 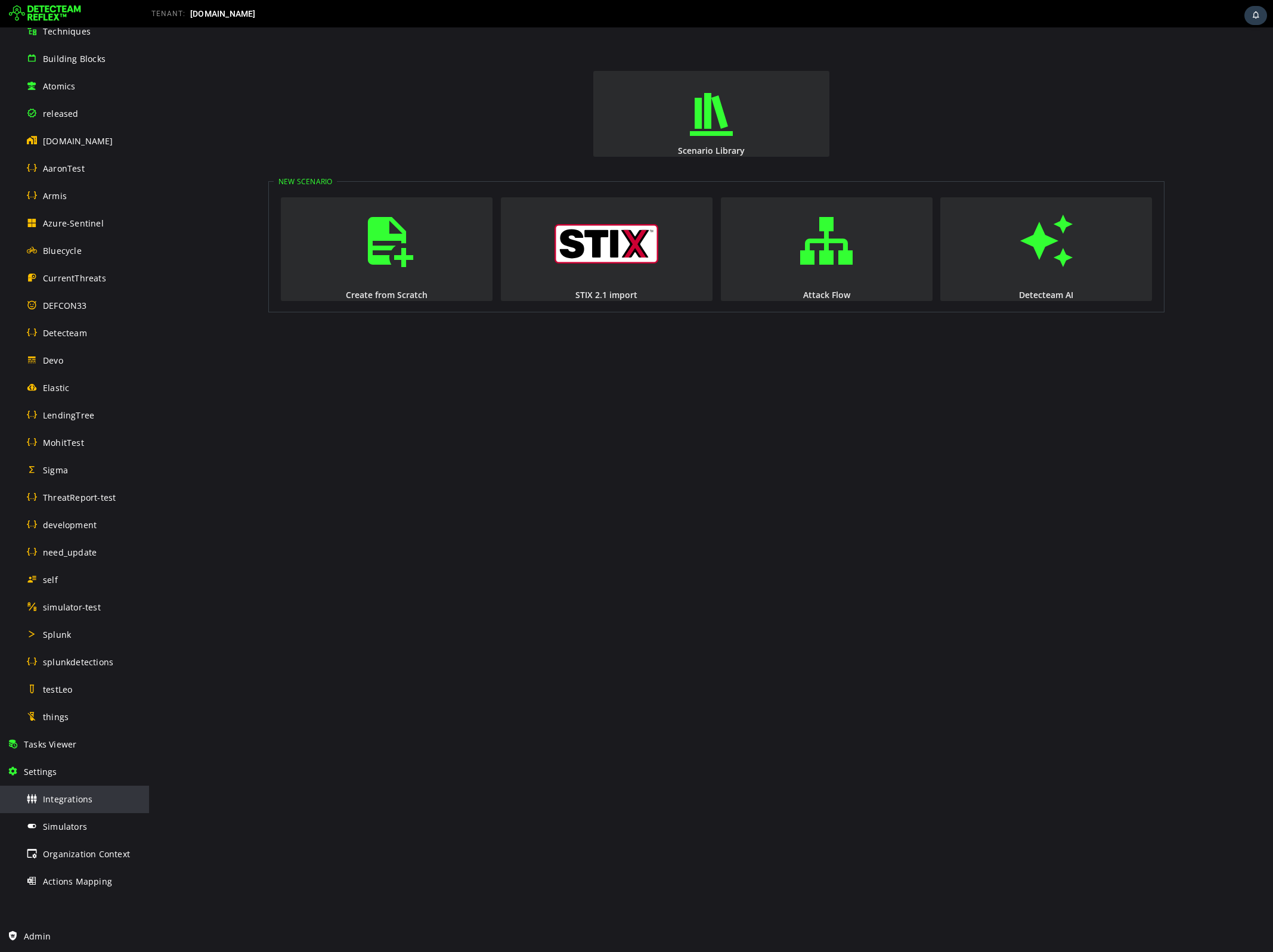 I want to click on button: STIX 2.1 import, so click(x=457, y=222).